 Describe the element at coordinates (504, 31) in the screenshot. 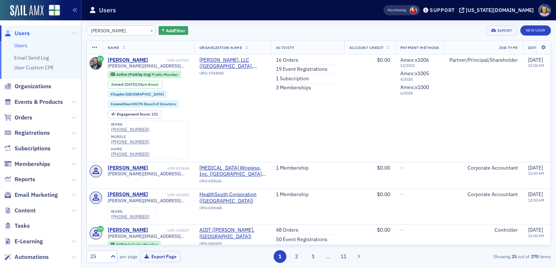

I see `div: Export` at that location.